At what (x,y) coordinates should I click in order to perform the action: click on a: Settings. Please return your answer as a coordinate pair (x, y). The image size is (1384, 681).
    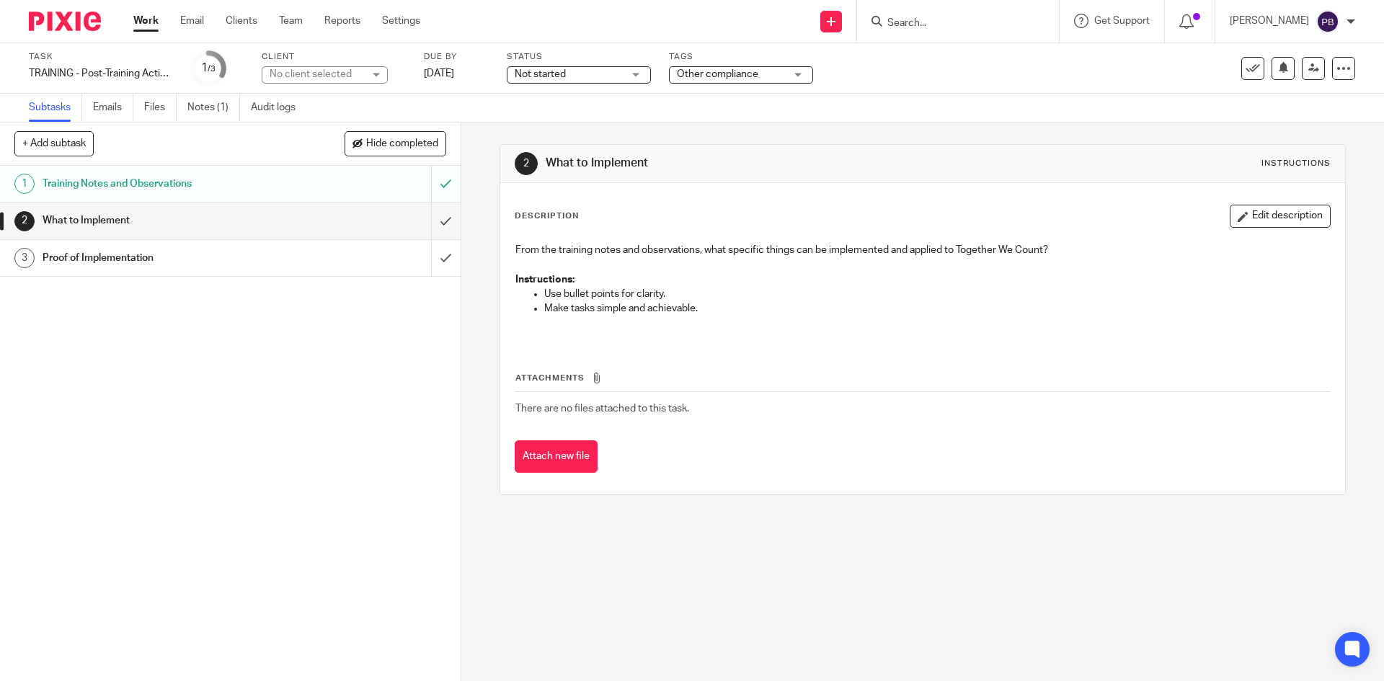
    Looking at the image, I should click on (401, 21).